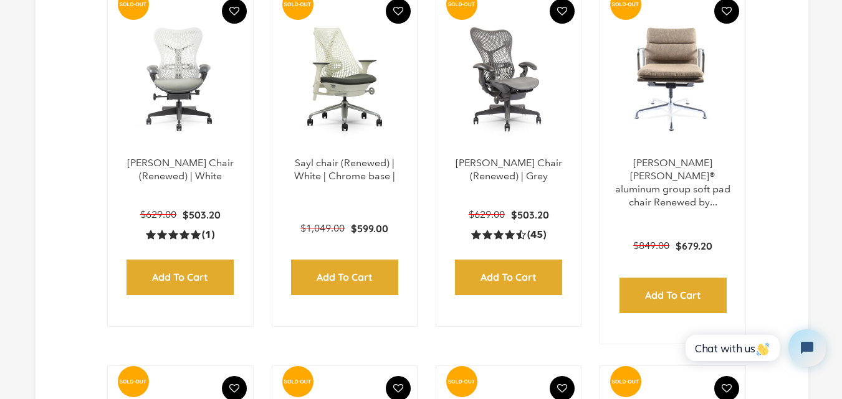 The height and width of the screenshot is (399, 842). I want to click on a: 4.4 rating (45 votes), so click(508, 234).